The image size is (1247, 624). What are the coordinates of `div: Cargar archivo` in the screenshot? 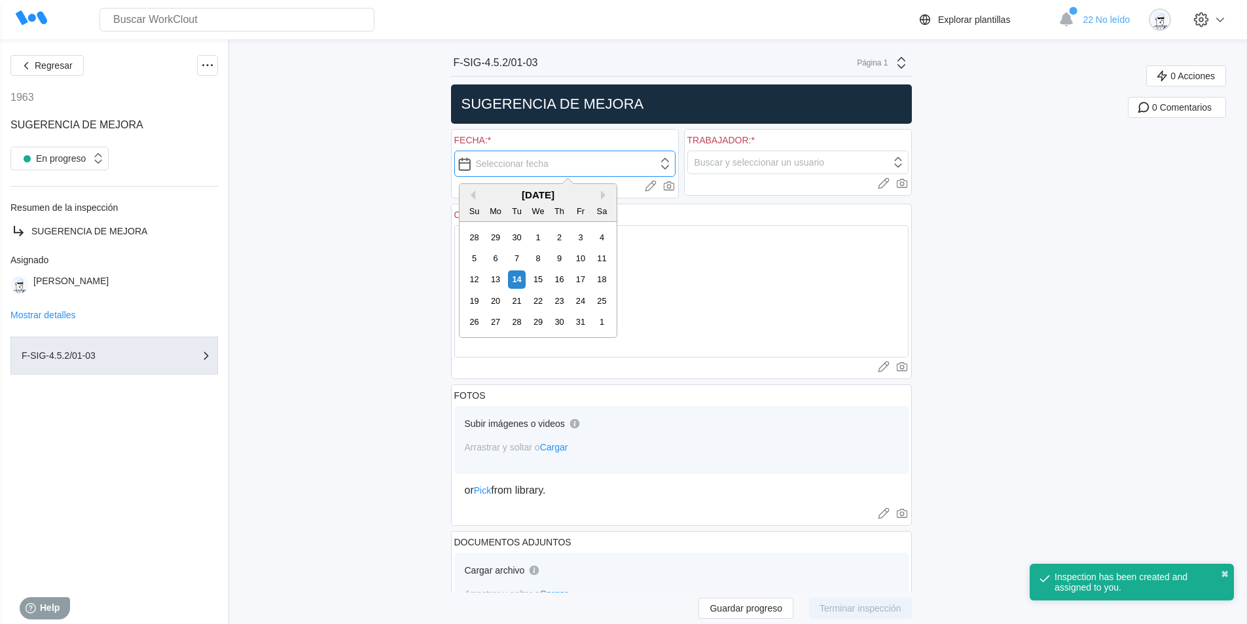 It's located at (495, 570).